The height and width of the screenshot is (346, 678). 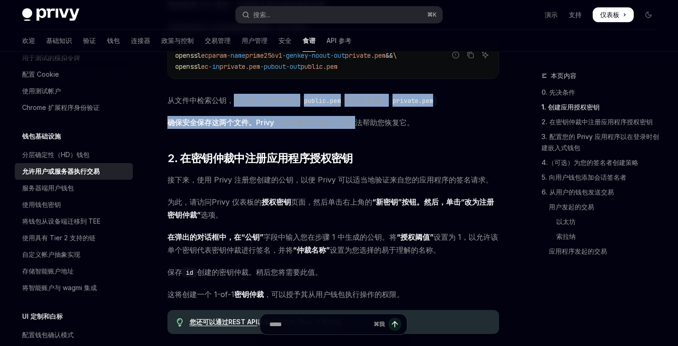 I want to click on font: 。将, so click(x=389, y=237).